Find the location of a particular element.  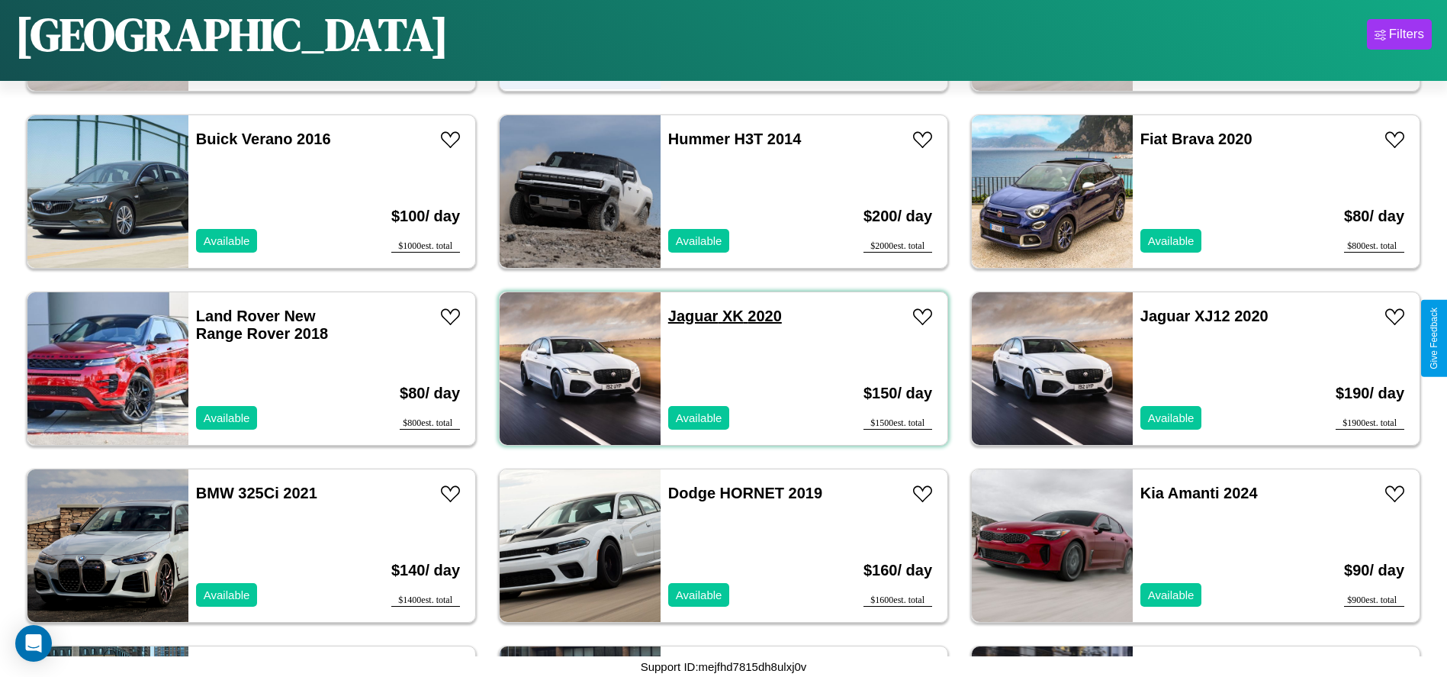

a: Kia Amanti 2024 is located at coordinates (1199, 493).